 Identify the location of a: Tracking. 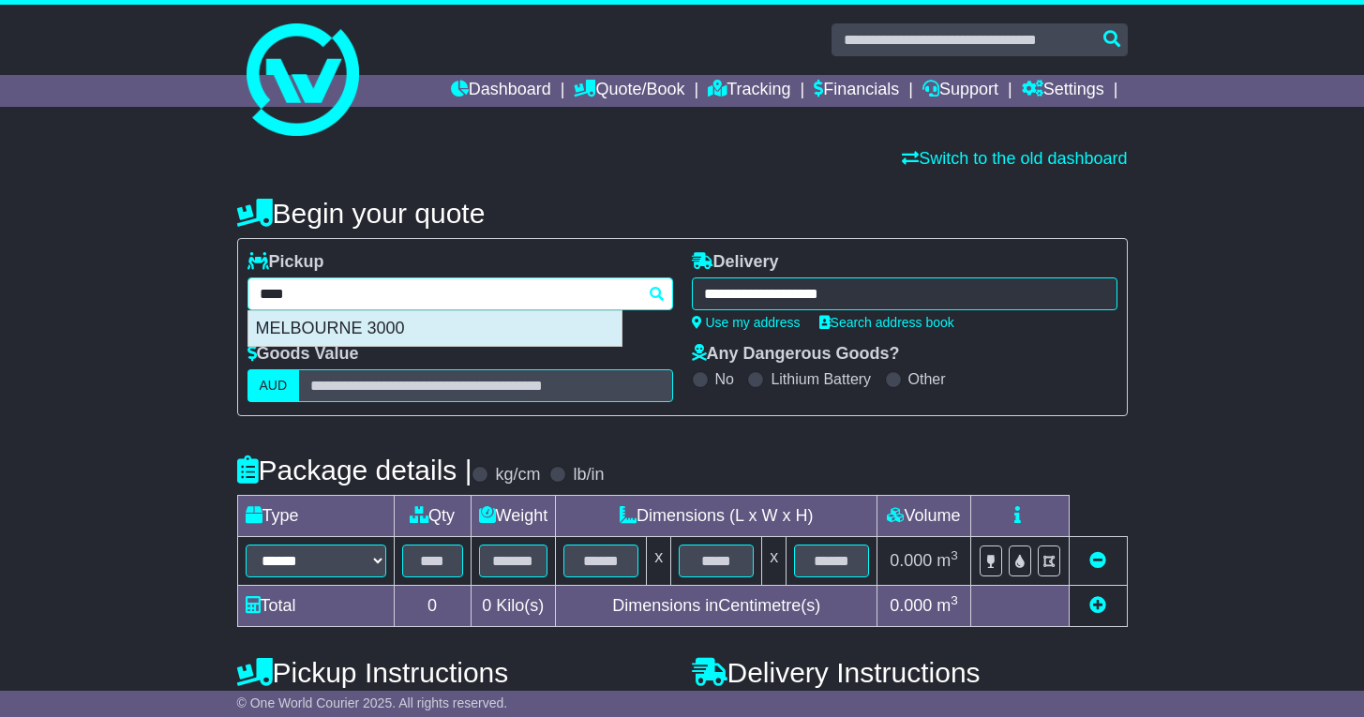
(749, 91).